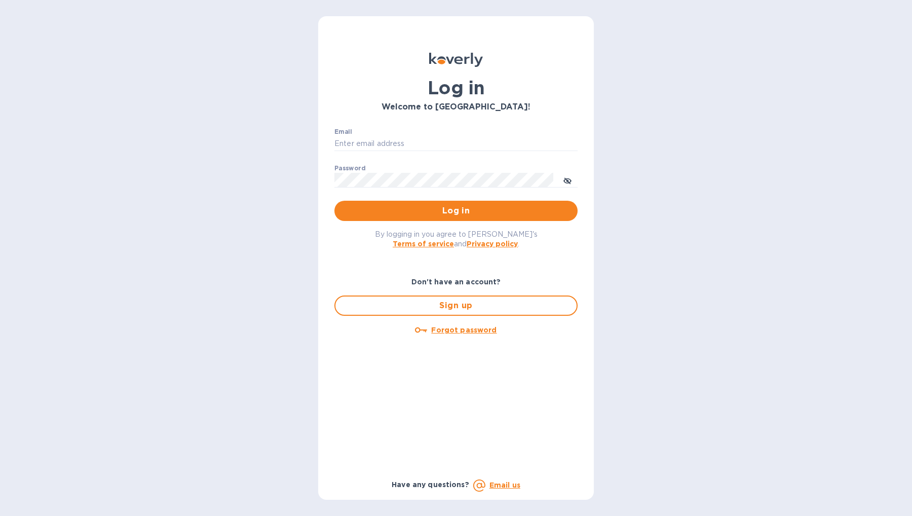 Image resolution: width=912 pixels, height=516 pixels. What do you see at coordinates (343, 132) in the screenshot?
I see `label: Email` at bounding box center [343, 132].